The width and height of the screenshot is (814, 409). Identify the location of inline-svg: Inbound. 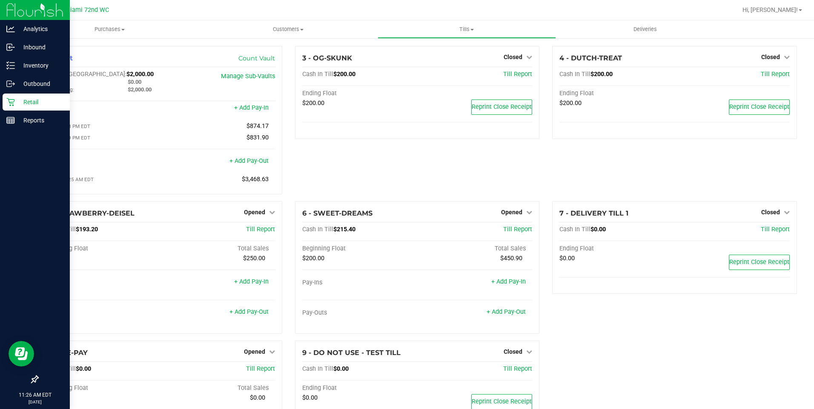
(11, 47).